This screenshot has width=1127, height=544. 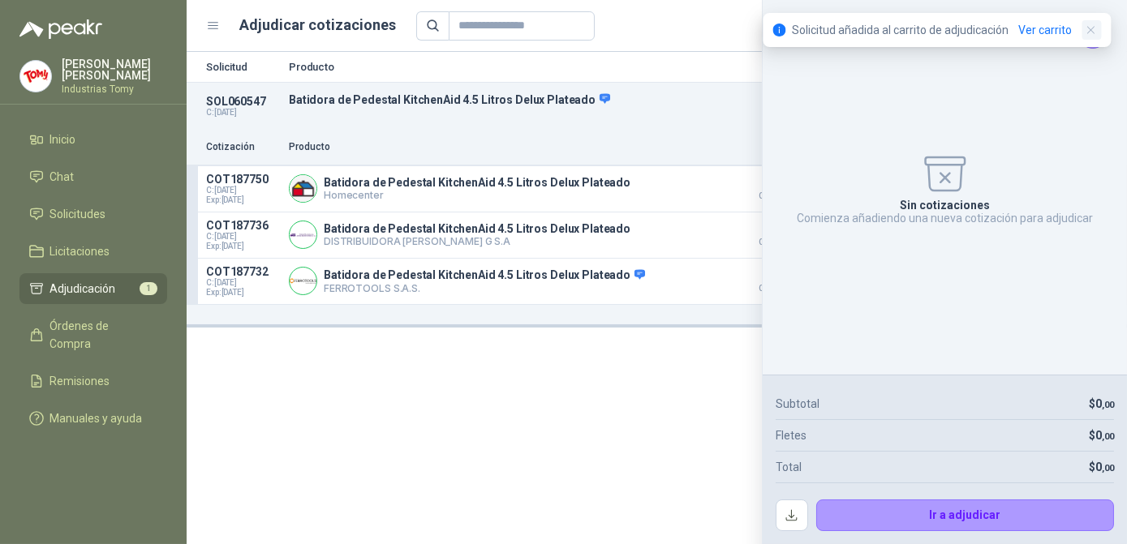 What do you see at coordinates (484, 288) in the screenshot?
I see `p: FERROTOOLS S.A.S.` at bounding box center [484, 288].